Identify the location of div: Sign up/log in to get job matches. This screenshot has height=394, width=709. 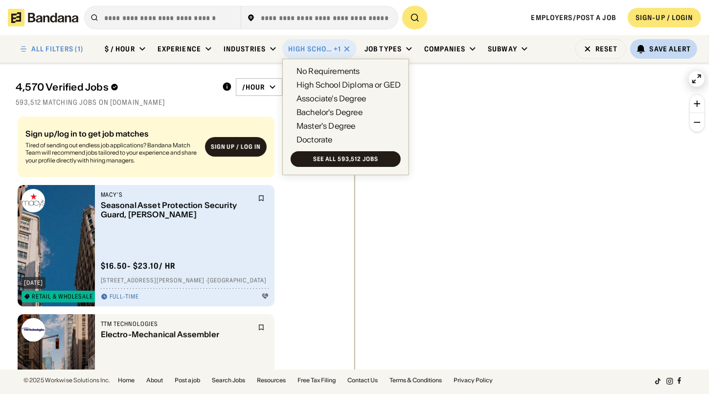
(111, 134).